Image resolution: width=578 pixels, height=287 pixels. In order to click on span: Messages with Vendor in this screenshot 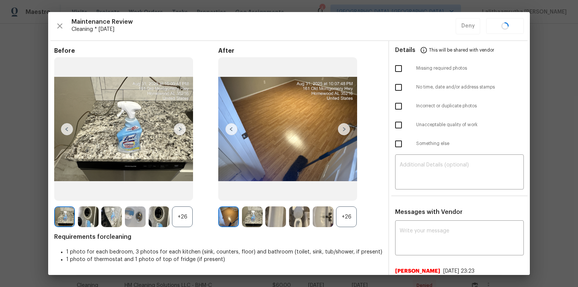, I will do `click(429, 212)`.